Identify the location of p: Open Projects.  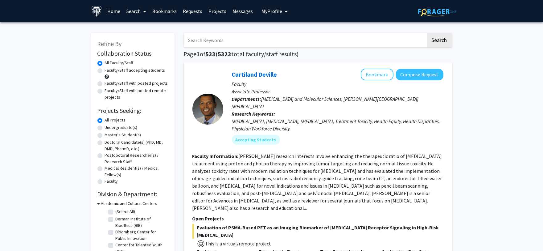
(318, 218).